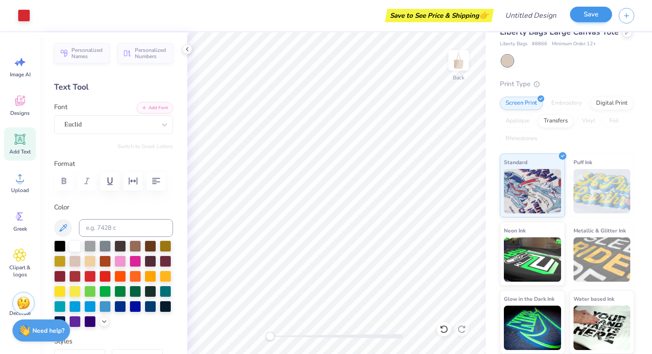  I want to click on span: Glow in the Dark Ink, so click(529, 298).